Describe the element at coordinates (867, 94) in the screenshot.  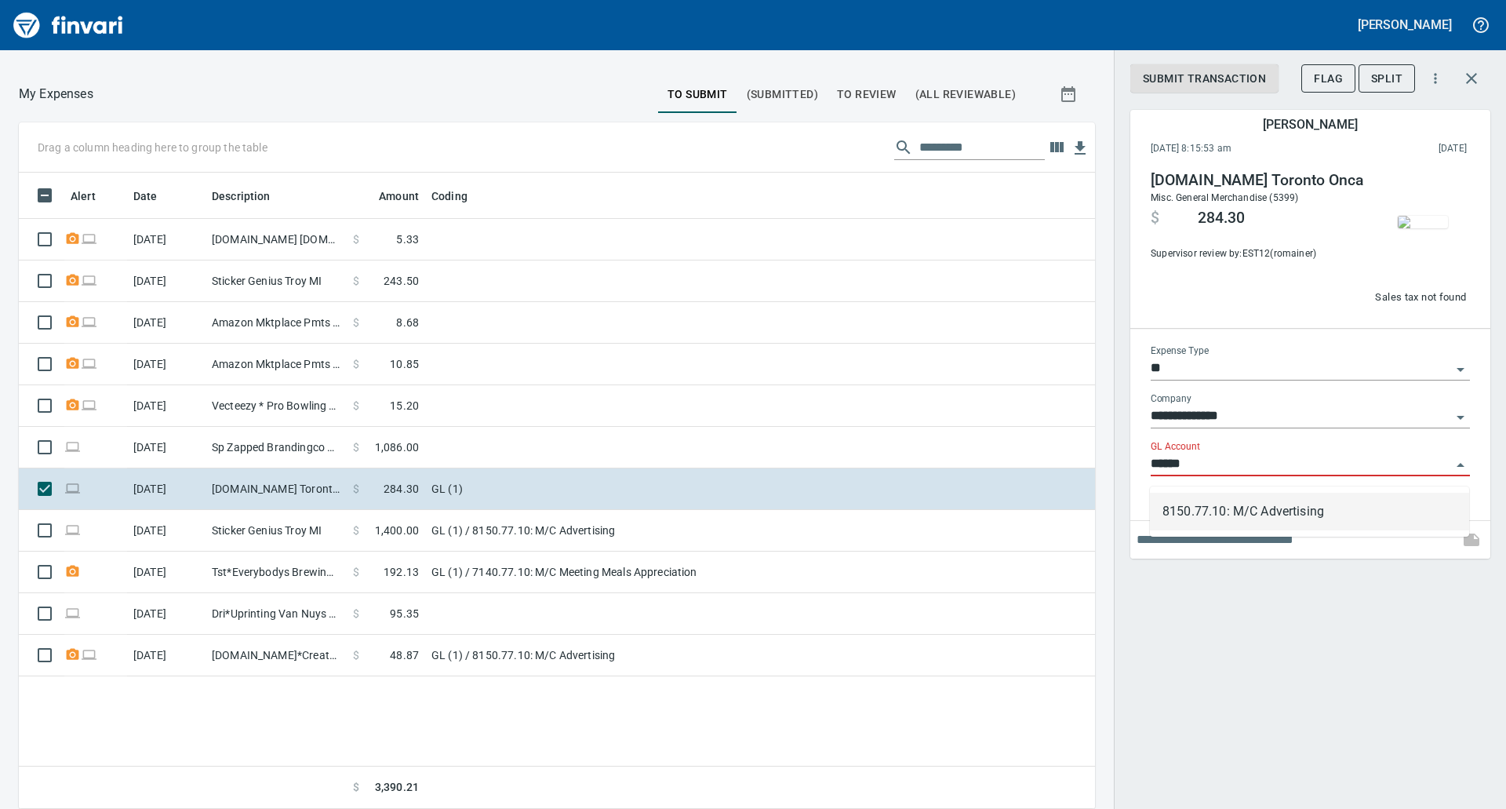
I see `span: To Review` at that location.